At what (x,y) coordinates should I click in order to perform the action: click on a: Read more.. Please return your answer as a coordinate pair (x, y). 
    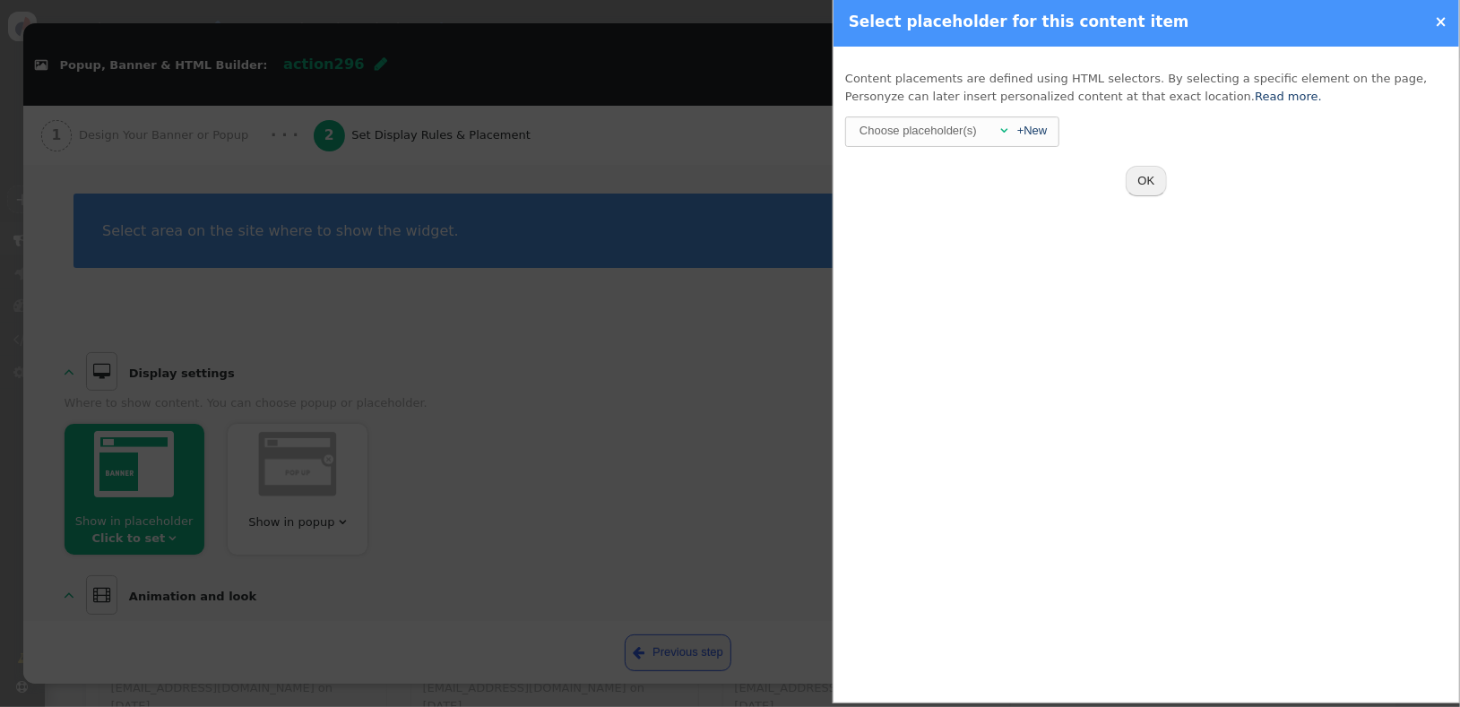
    Looking at the image, I should click on (1288, 96).